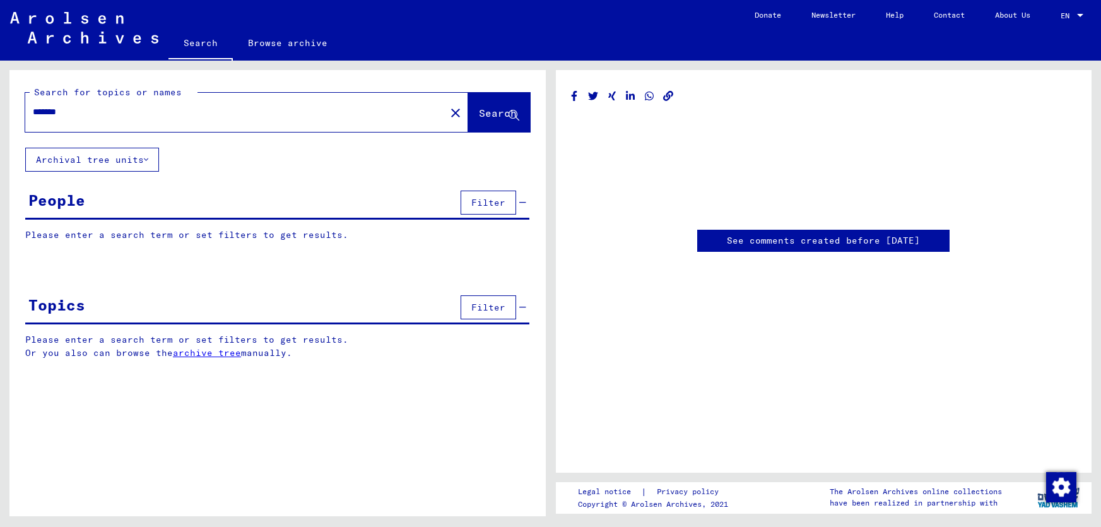  What do you see at coordinates (649, 96) in the screenshot?
I see `button: Share on WhatsApp` at bounding box center [649, 96].